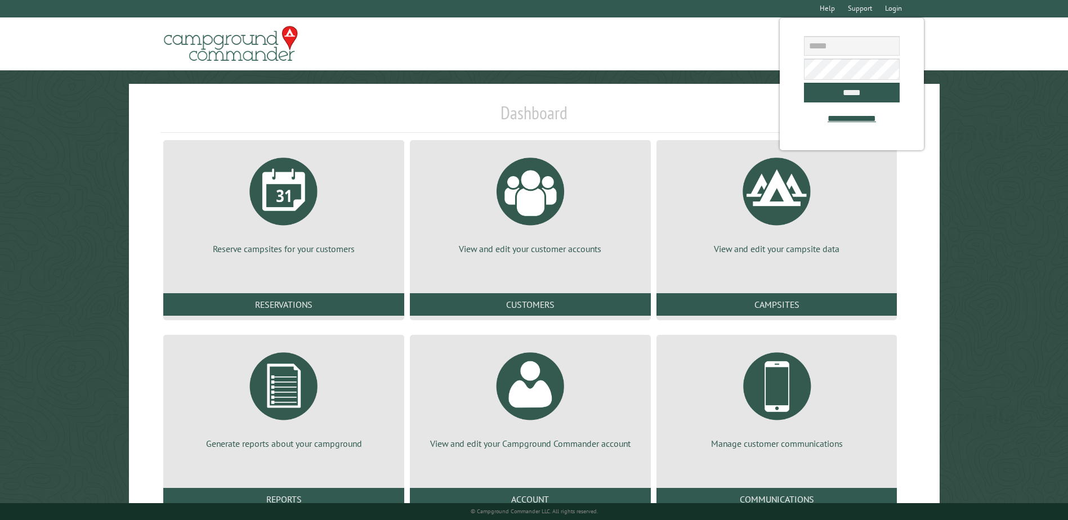  What do you see at coordinates (534, 117) in the screenshot?
I see `h1: Dashboard` at bounding box center [534, 117].